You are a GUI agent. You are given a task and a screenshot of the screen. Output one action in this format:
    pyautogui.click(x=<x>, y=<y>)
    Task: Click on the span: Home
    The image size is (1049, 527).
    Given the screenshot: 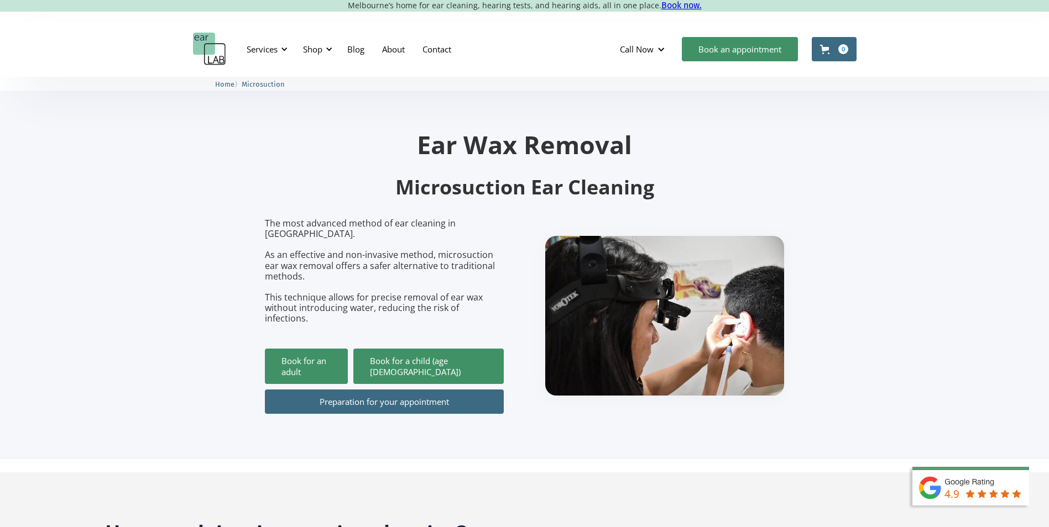 What is the action you would take?
    pyautogui.click(x=224, y=84)
    